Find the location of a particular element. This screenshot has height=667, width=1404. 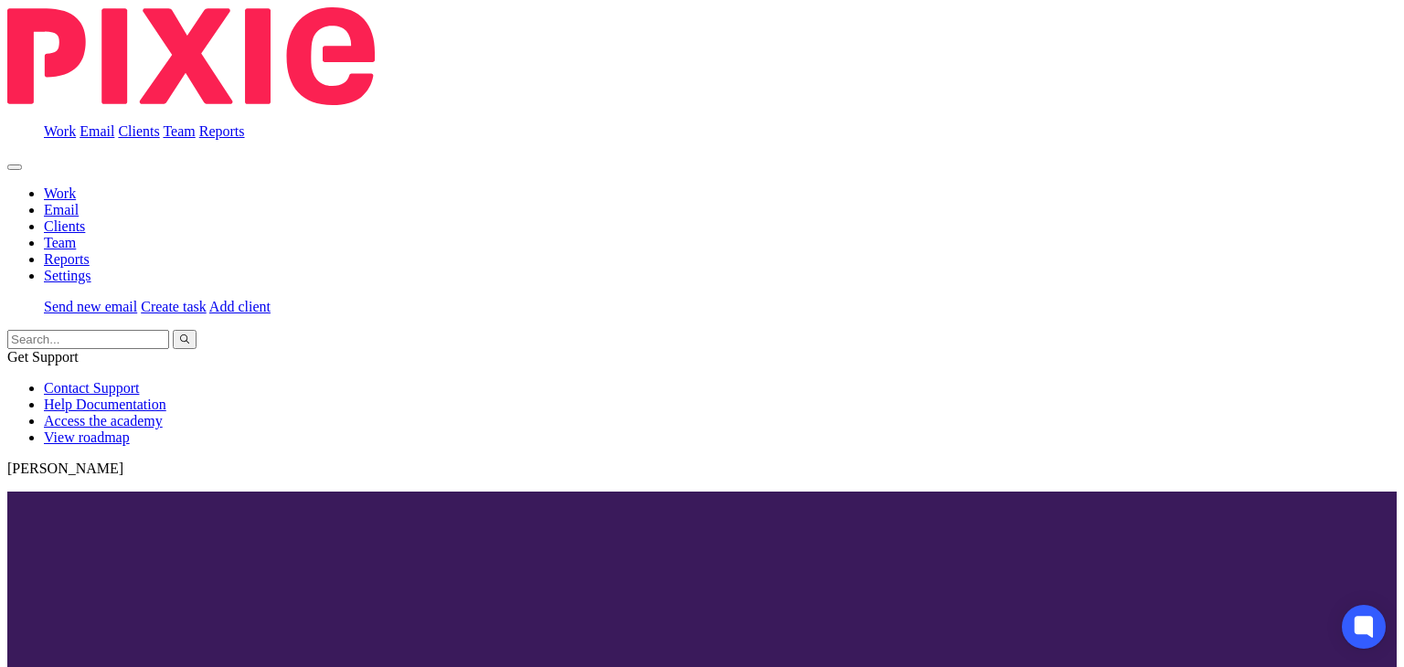

a: Create task is located at coordinates (174, 306).